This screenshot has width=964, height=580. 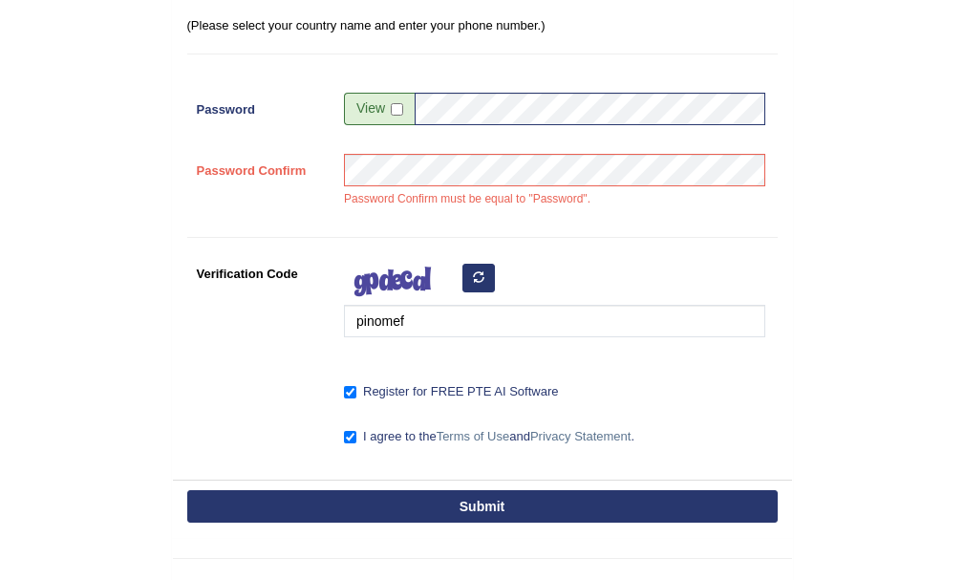 What do you see at coordinates (261, 269) in the screenshot?
I see `label: Verification Code` at bounding box center [261, 269].